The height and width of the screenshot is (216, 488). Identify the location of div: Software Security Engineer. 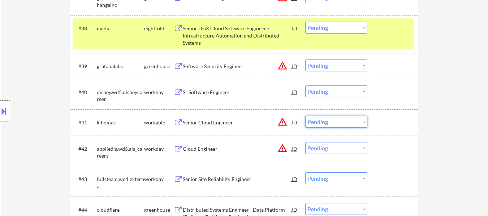
(237, 67).